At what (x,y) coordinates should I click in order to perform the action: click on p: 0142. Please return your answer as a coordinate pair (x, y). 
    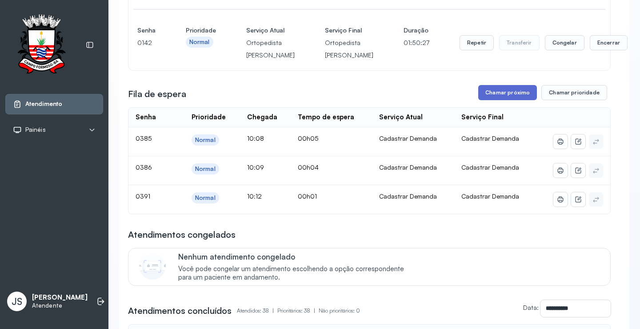
    Looking at the image, I should click on (146, 43).